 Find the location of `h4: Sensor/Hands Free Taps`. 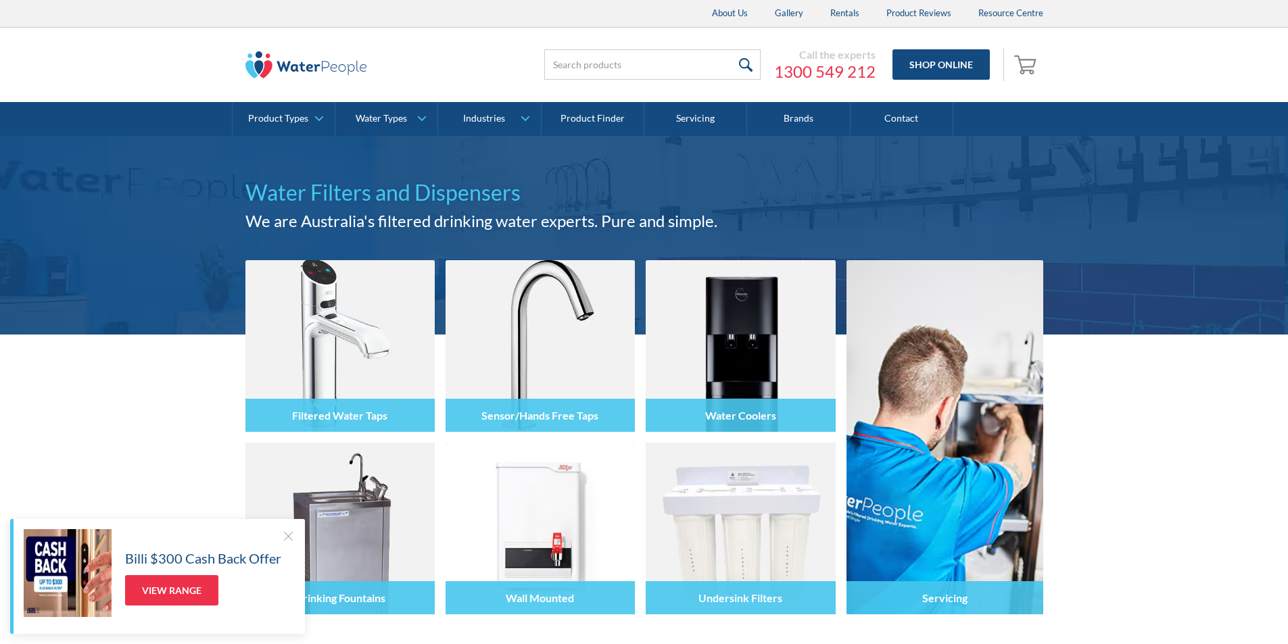

h4: Sensor/Hands Free Taps is located at coordinates (540, 415).